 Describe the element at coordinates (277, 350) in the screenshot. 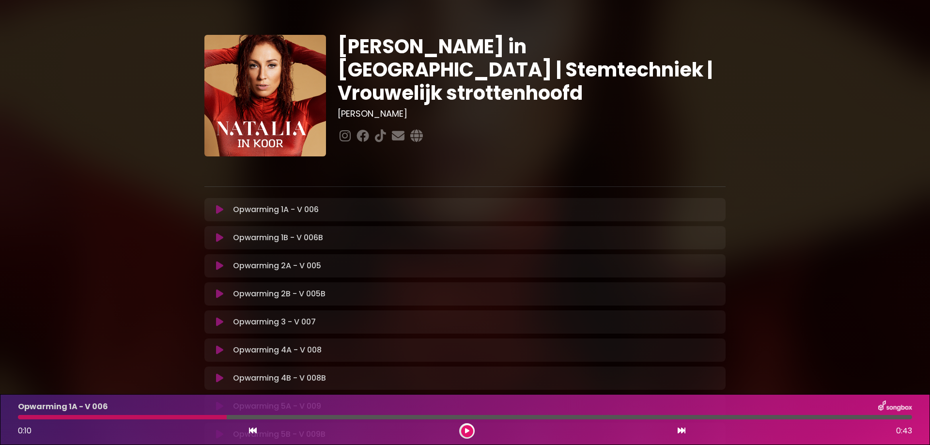

I see `p: Opwarming 4A - V 008` at that location.